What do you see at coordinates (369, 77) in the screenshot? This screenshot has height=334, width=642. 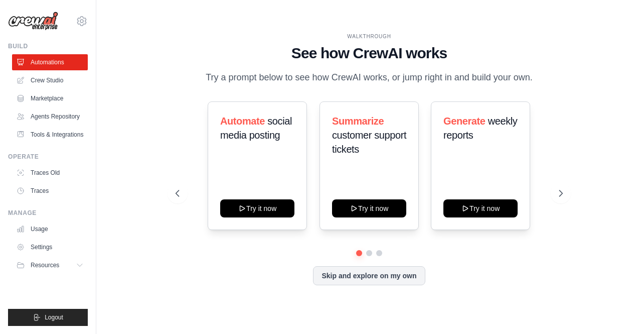 I see `p: Try a prompt below to see how CrewAI works, or jump right in and build your own.` at bounding box center [369, 77].